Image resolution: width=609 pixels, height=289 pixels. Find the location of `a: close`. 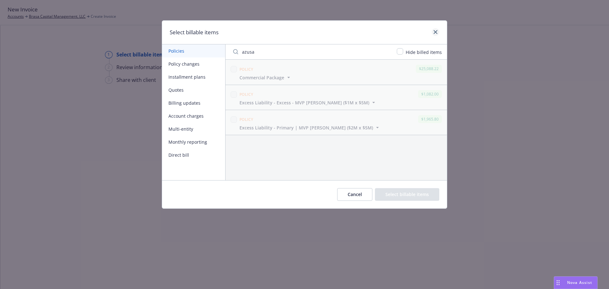

a: close is located at coordinates (436, 32).